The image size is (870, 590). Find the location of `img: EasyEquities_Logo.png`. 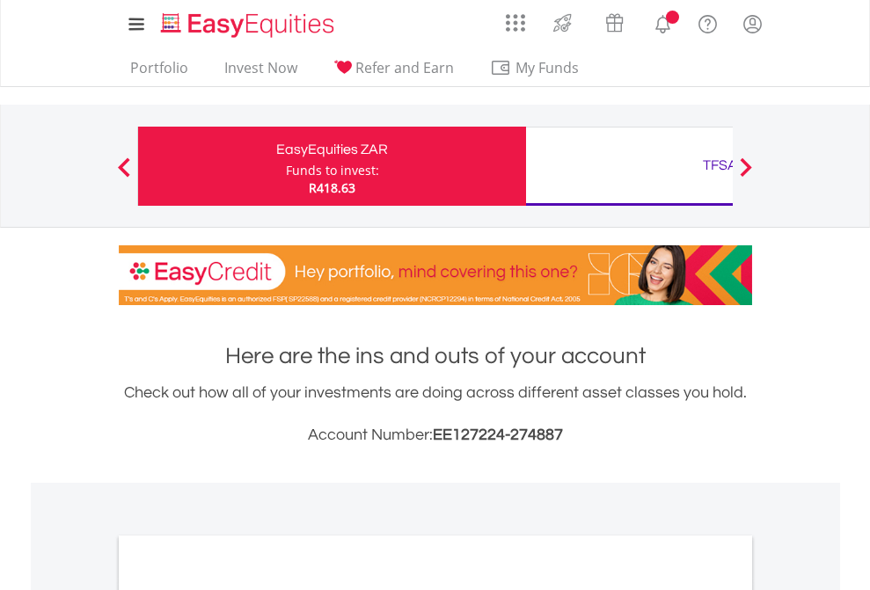

img: EasyEquities_Logo.png is located at coordinates (249, 25).